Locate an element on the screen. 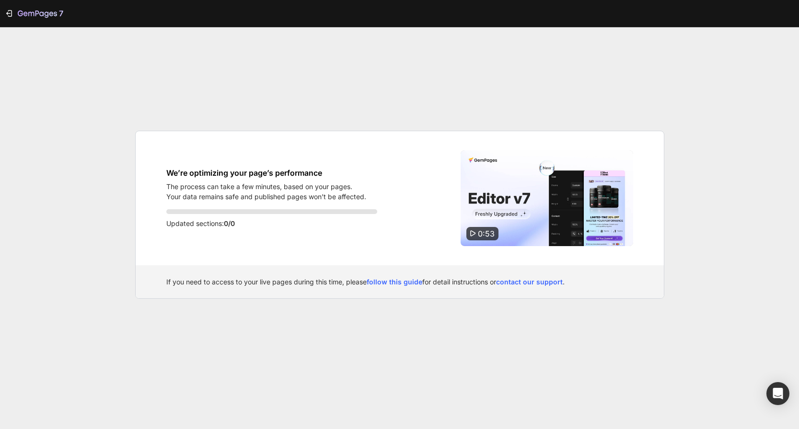  p: Your data remains safe and published pages won’t be affected. is located at coordinates (266, 196).